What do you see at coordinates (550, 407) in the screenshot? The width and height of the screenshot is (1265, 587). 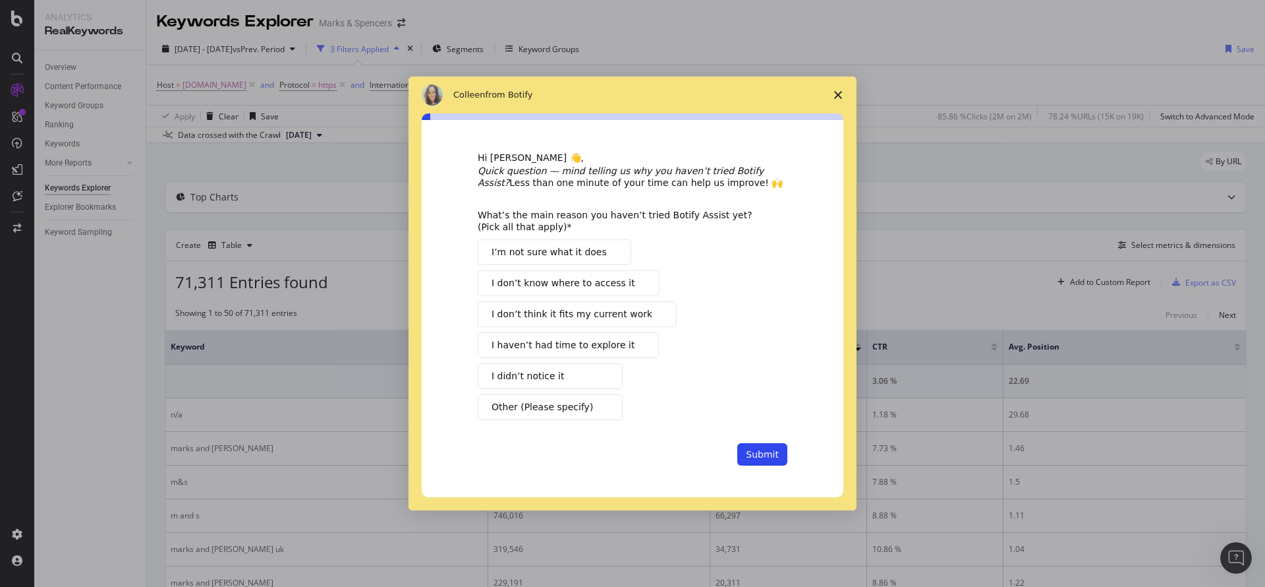 I see `button: Other (Please specify)` at bounding box center [550, 407].